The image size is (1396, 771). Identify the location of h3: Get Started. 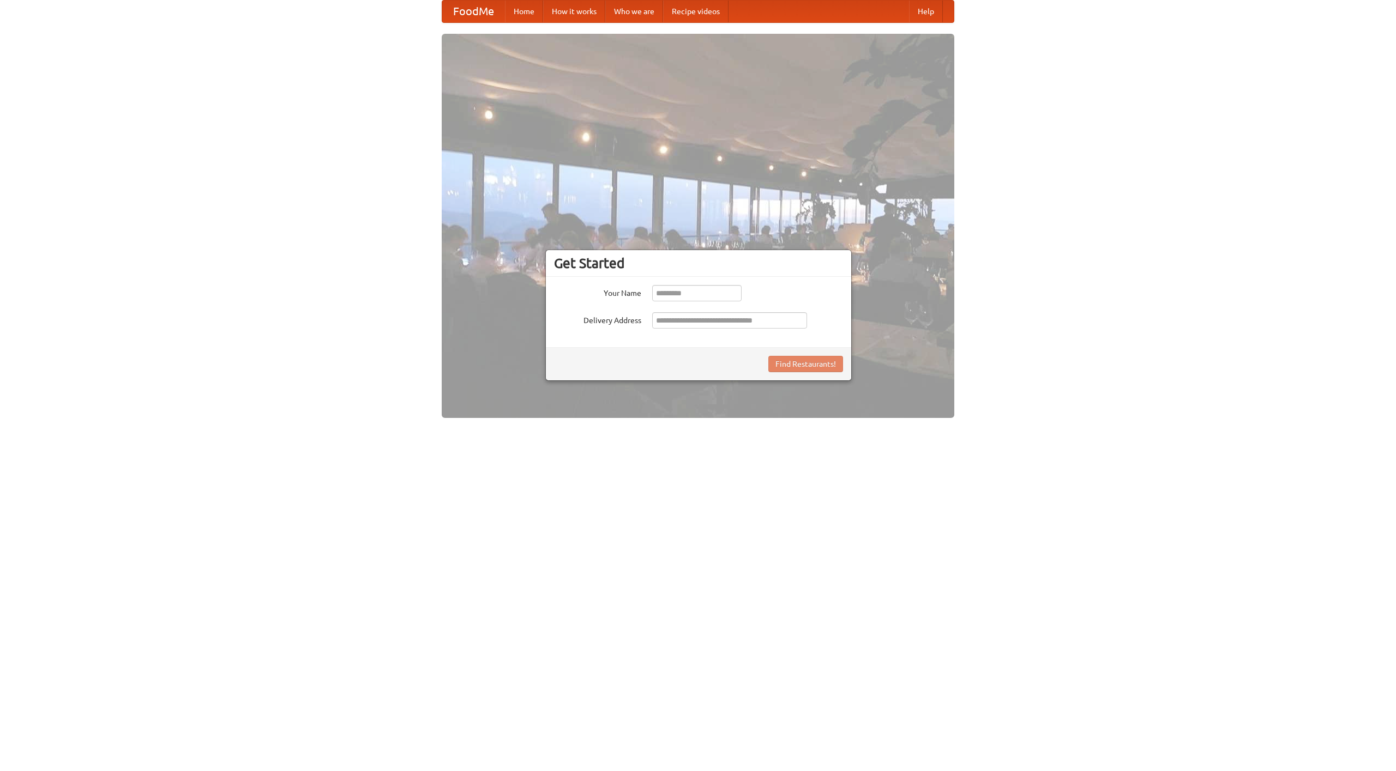
(698, 263).